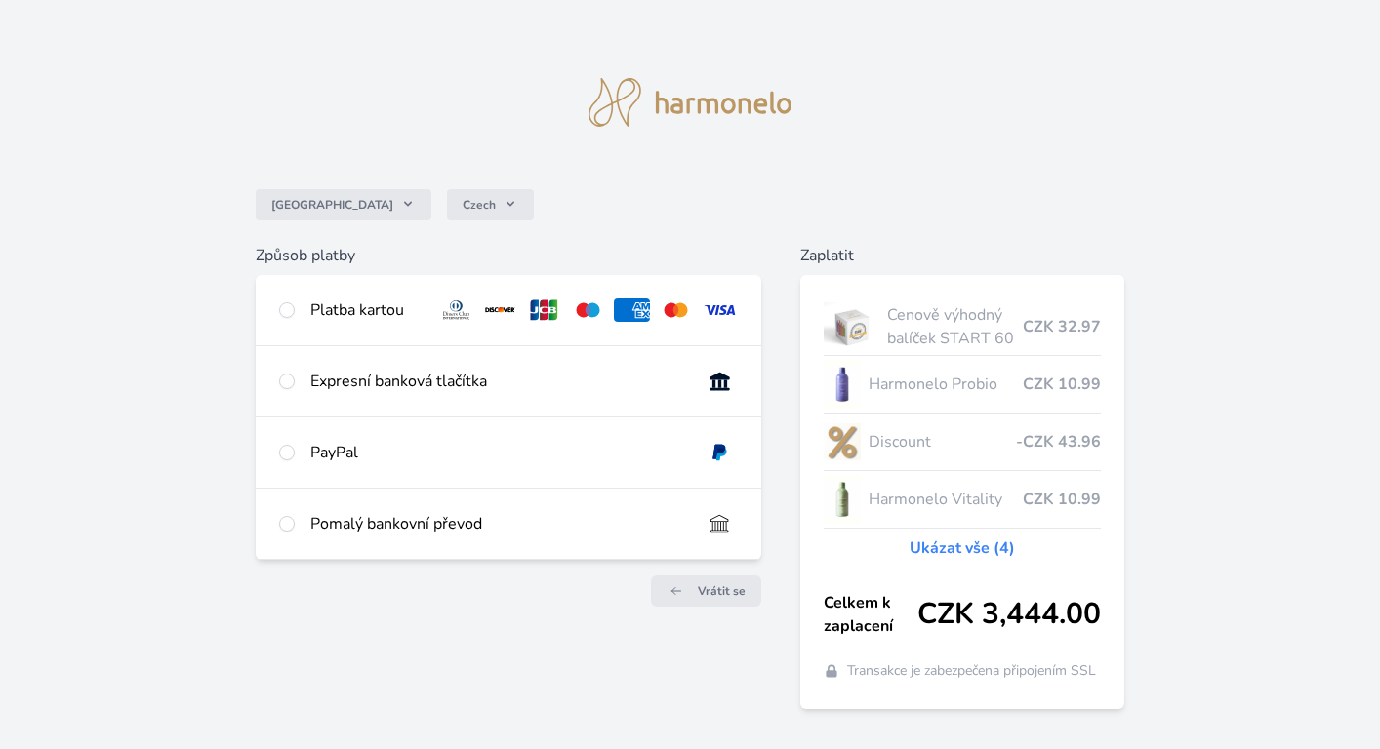 This screenshot has height=749, width=1380. I want to click on span: Transakce je zabezpečena připojením SSL, so click(971, 671).